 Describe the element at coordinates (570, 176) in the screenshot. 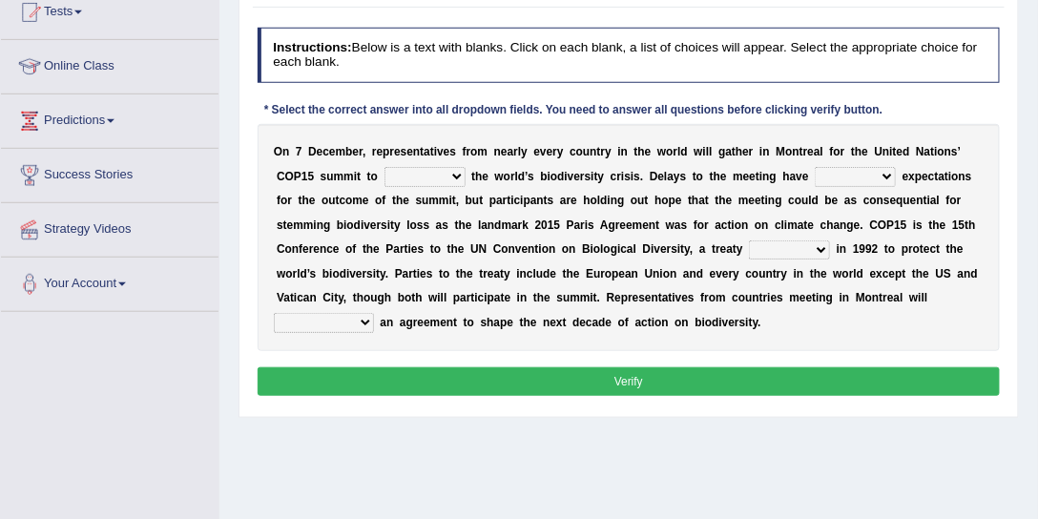

I see `b: v` at that location.